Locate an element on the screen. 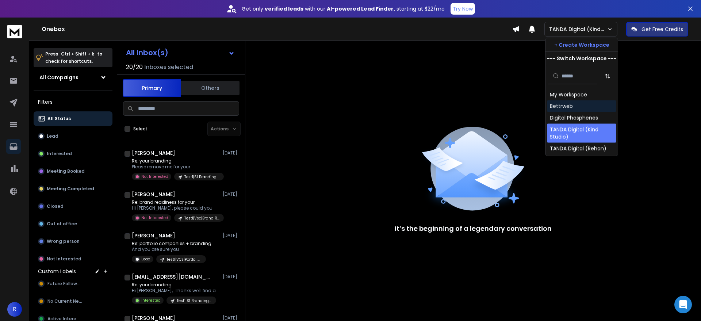  div: Bettrweb is located at coordinates (561, 106).